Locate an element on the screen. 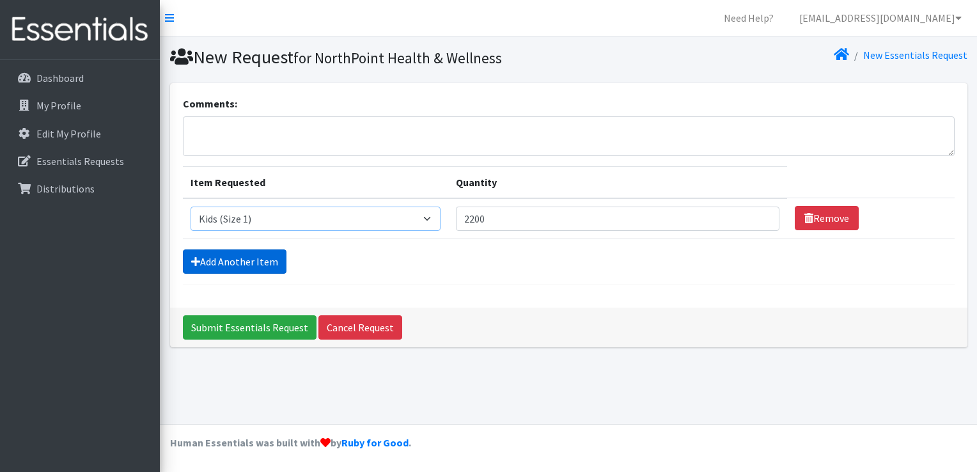  a: New Essentials Request is located at coordinates (915, 55).